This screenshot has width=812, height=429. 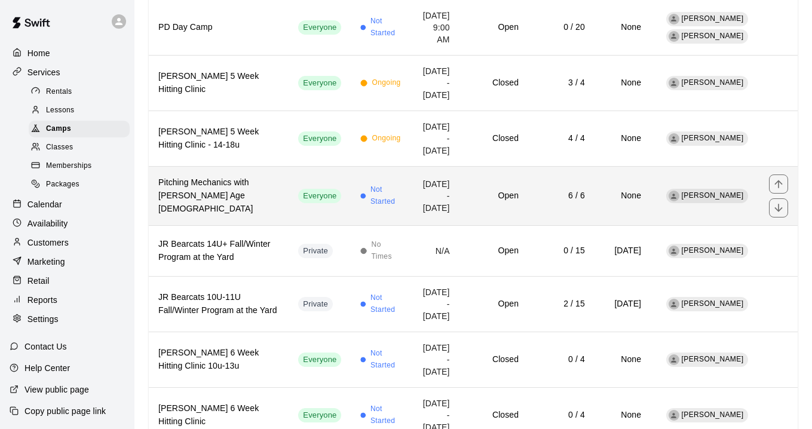 What do you see at coordinates (778, 208) in the screenshot?
I see `button: move item down` at bounding box center [778, 208].